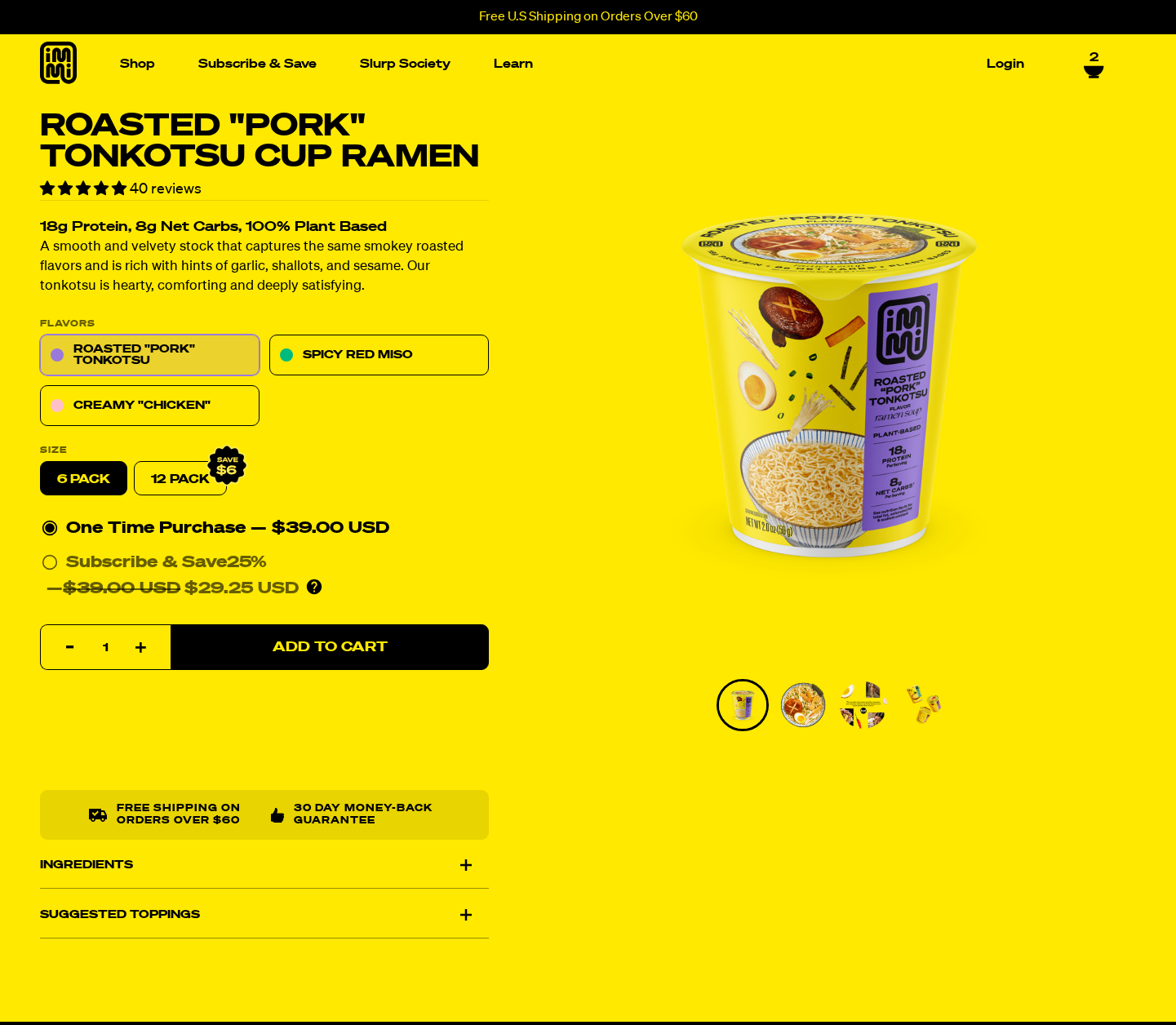 The image size is (1176, 1025). Describe the element at coordinates (864, 705) in the screenshot. I see `li: Go to slide 3` at that location.